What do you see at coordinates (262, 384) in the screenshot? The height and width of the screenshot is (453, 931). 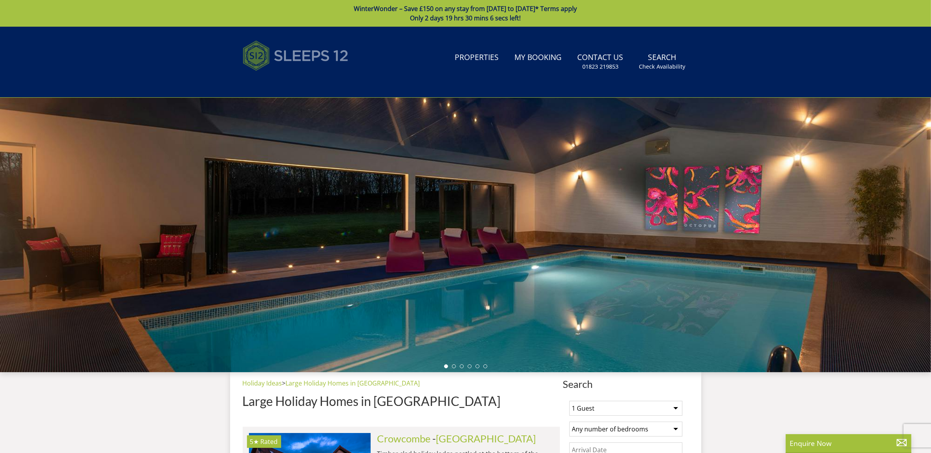 I see `a: Holiday Ideas` at bounding box center [262, 384].